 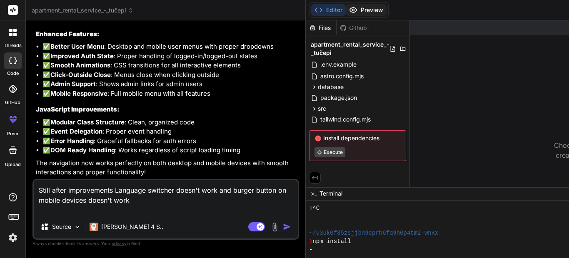 I want to click on li: ✅ : Proper handling of logged-in/logged-out states, so click(x=170, y=56).